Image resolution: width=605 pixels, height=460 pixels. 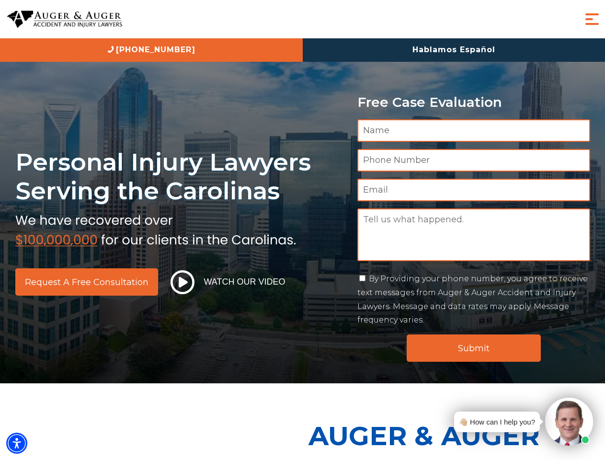 What do you see at coordinates (87, 282) in the screenshot?
I see `span: Request a Free Consultation` at bounding box center [87, 282].